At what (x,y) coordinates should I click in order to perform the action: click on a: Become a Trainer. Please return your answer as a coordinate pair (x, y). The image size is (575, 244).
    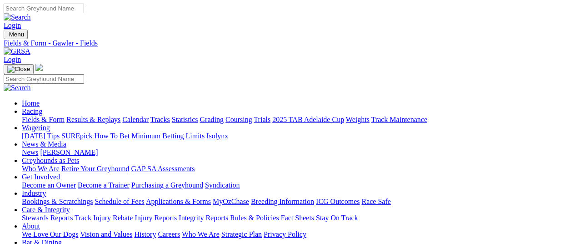
    Looking at the image, I should click on (104, 185).